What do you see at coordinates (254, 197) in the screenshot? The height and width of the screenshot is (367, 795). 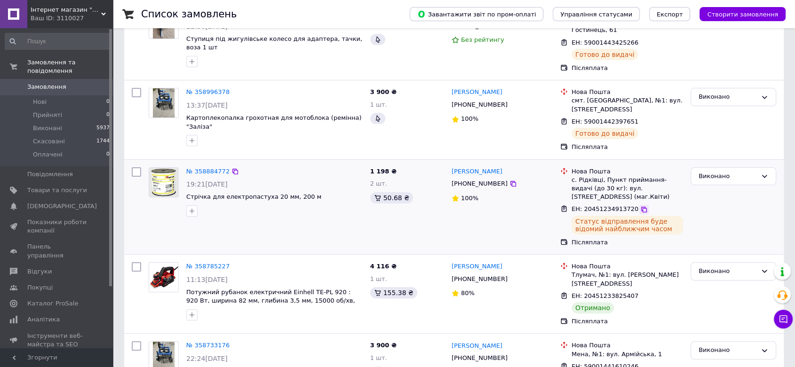 I see `span: Стрічка для електропастуха 20 мм, 200 м` at bounding box center [254, 197].